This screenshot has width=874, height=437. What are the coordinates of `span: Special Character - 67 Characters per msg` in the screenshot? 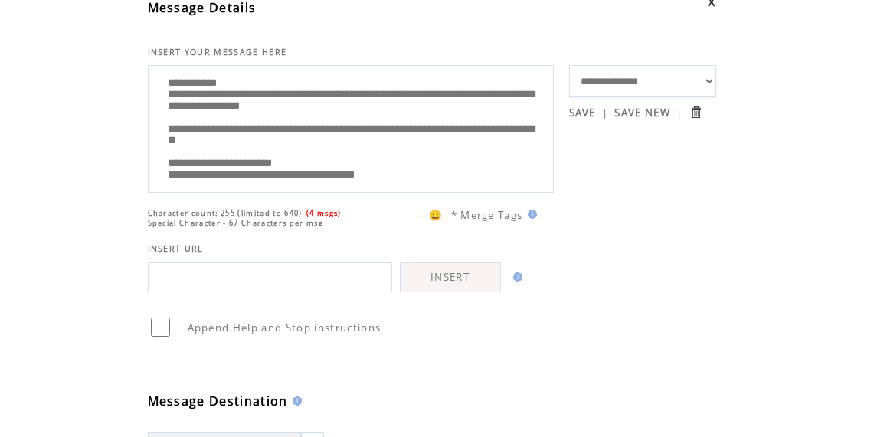 It's located at (236, 223).